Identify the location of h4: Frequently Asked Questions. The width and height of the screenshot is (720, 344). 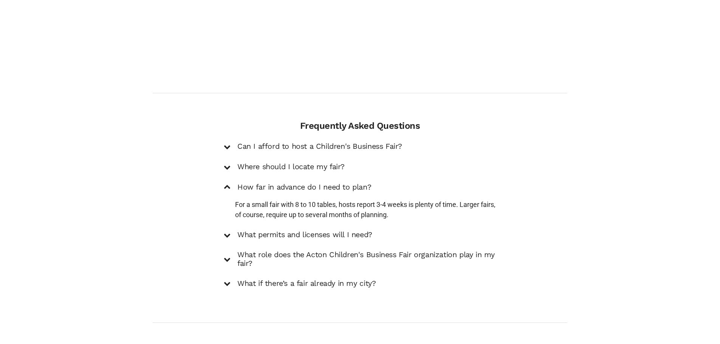
(360, 126).